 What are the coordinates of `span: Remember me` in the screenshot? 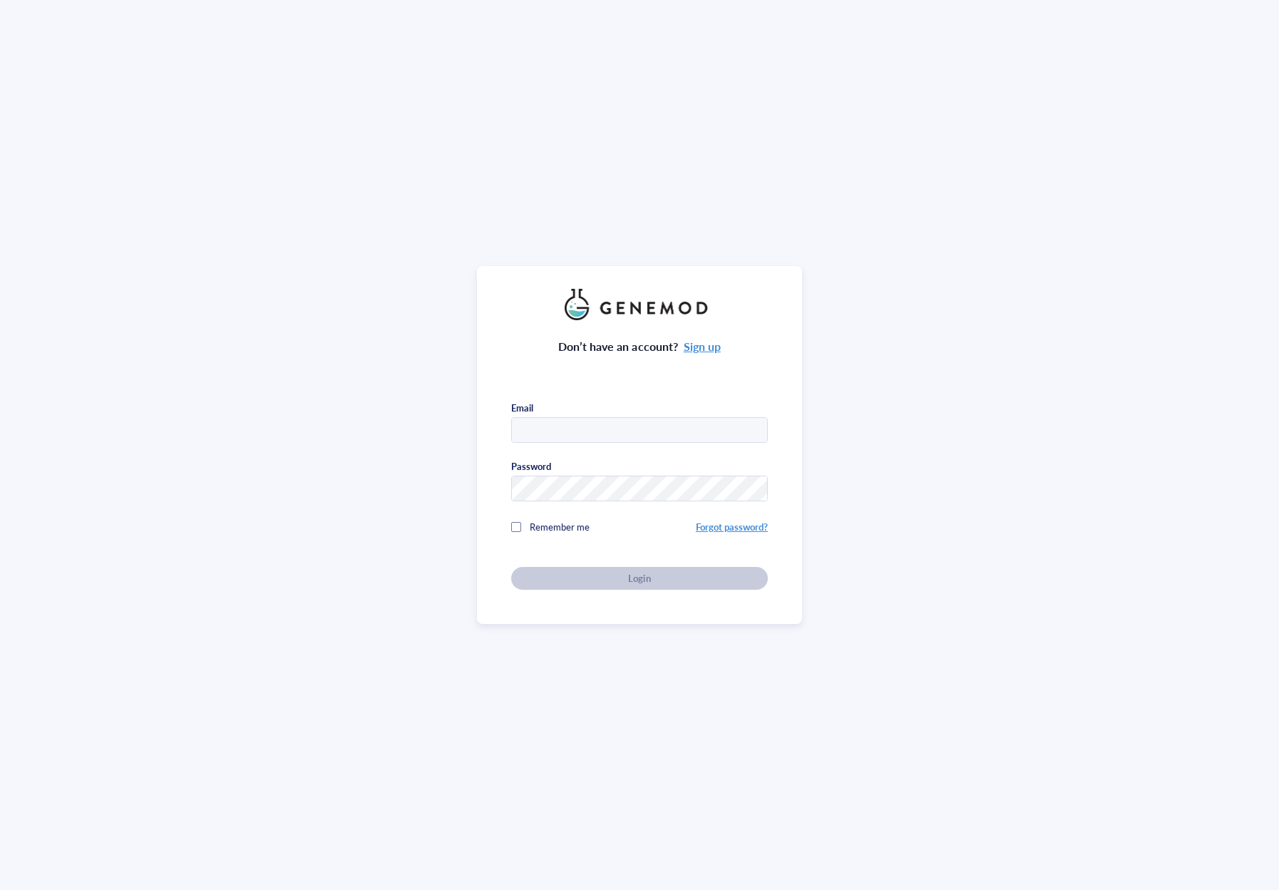 It's located at (560, 526).